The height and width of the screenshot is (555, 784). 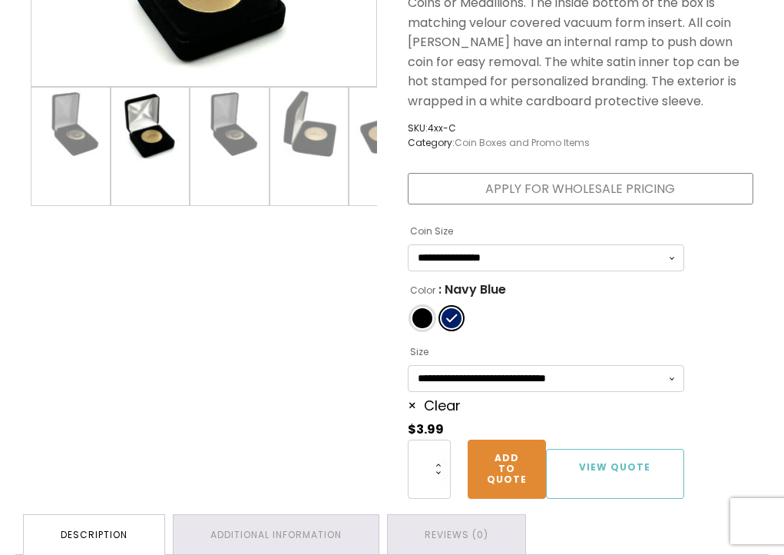 What do you see at coordinates (276, 534) in the screenshot?
I see `a: Additional information` at bounding box center [276, 534].